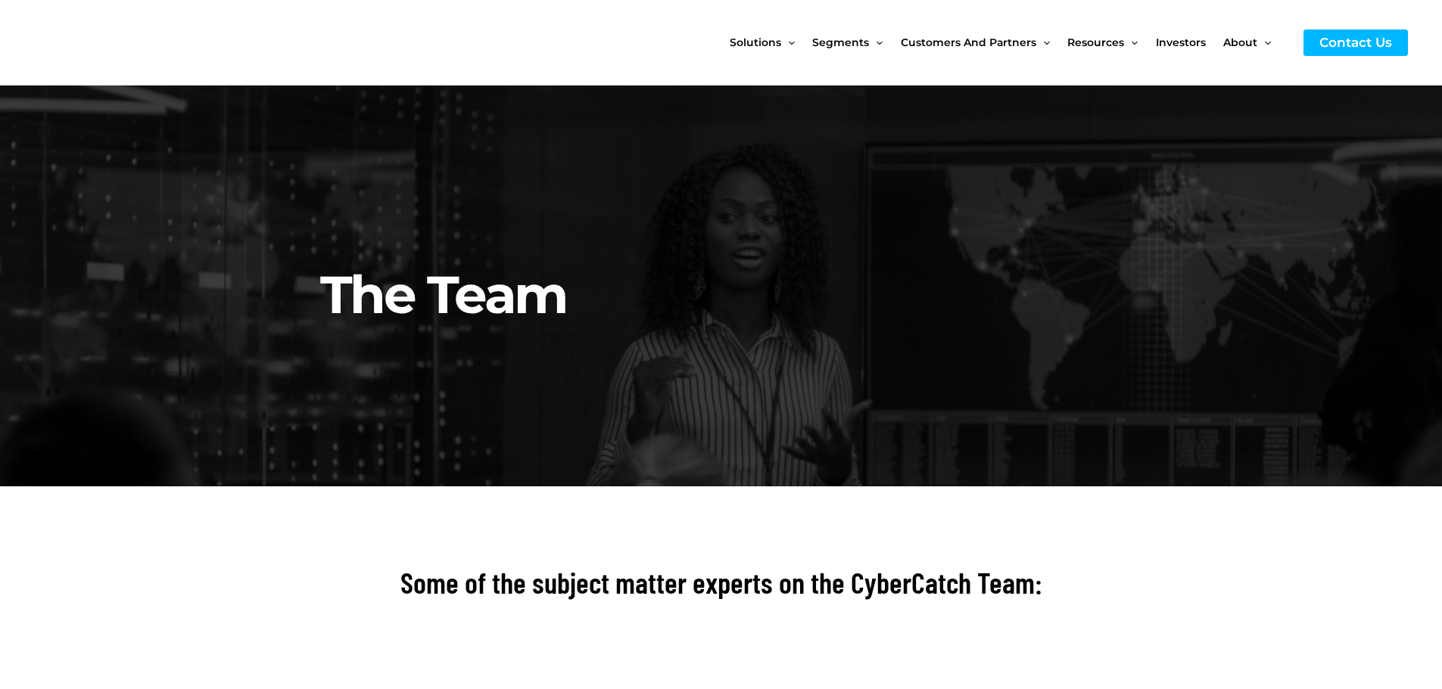  I want to click on span: Customers and Partners, so click(968, 42).